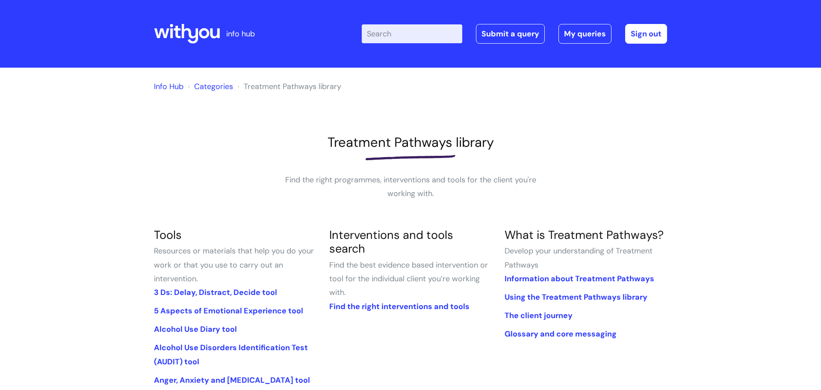  What do you see at coordinates (228, 310) in the screenshot?
I see `a: 5 Aspects of Emotional Experience tool` at bounding box center [228, 310].